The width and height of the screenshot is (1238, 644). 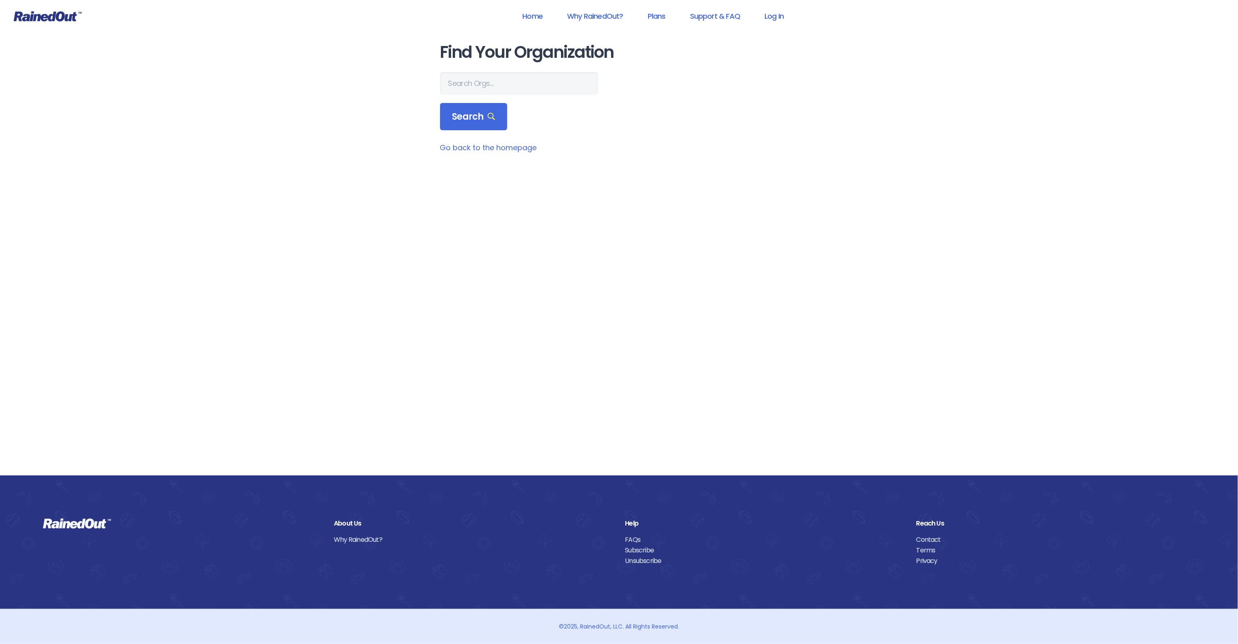 What do you see at coordinates (774, 16) in the screenshot?
I see `a: Log In` at bounding box center [774, 16].